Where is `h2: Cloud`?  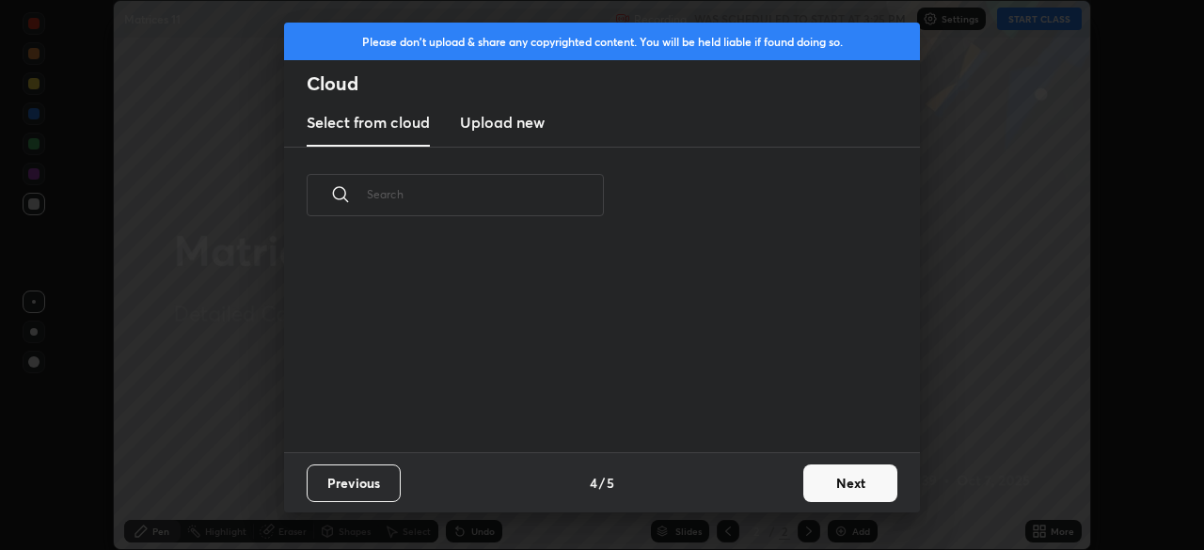
h2: Cloud is located at coordinates (613, 84).